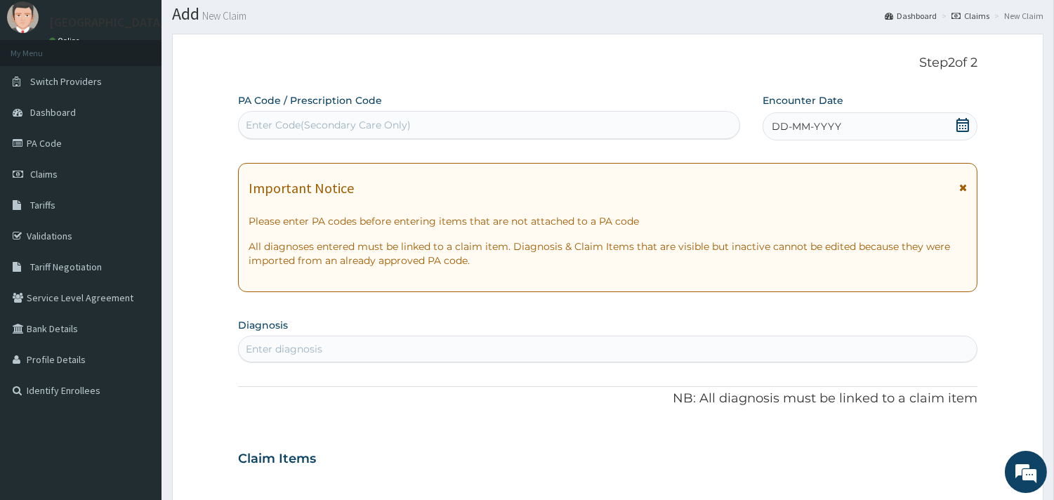  I want to click on div: Enter Code(Secondary Care Only), so click(328, 125).